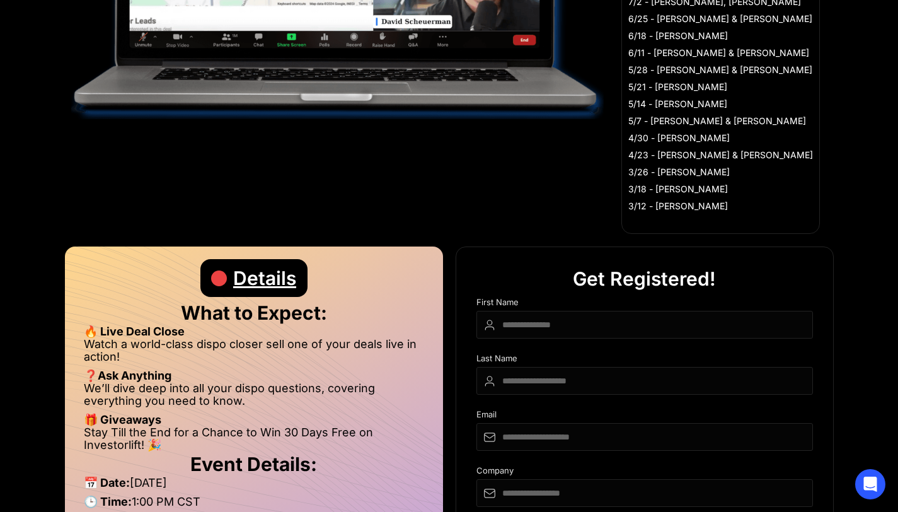 The width and height of the screenshot is (898, 512). I want to click on li: We’ll dive deep into all your dispo questions, covering everything you need to know., so click(254, 398).